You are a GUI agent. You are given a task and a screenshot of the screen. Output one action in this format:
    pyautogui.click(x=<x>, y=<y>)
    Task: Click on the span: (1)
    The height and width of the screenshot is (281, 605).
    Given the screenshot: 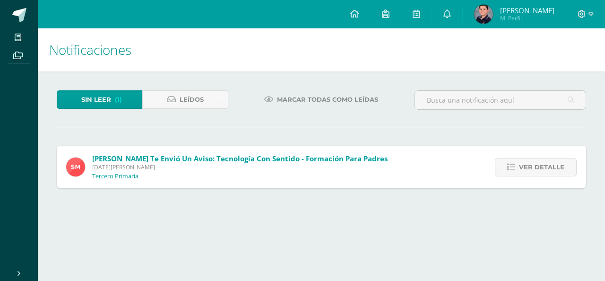 What is the action you would take?
    pyautogui.click(x=118, y=99)
    